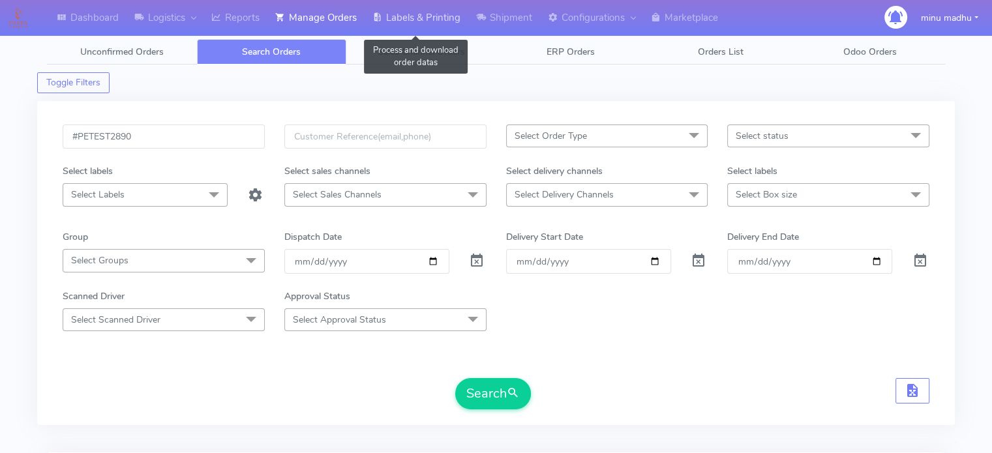 The image size is (992, 453). What do you see at coordinates (496, 52) in the screenshot?
I see `ul: Tabs` at bounding box center [496, 52].